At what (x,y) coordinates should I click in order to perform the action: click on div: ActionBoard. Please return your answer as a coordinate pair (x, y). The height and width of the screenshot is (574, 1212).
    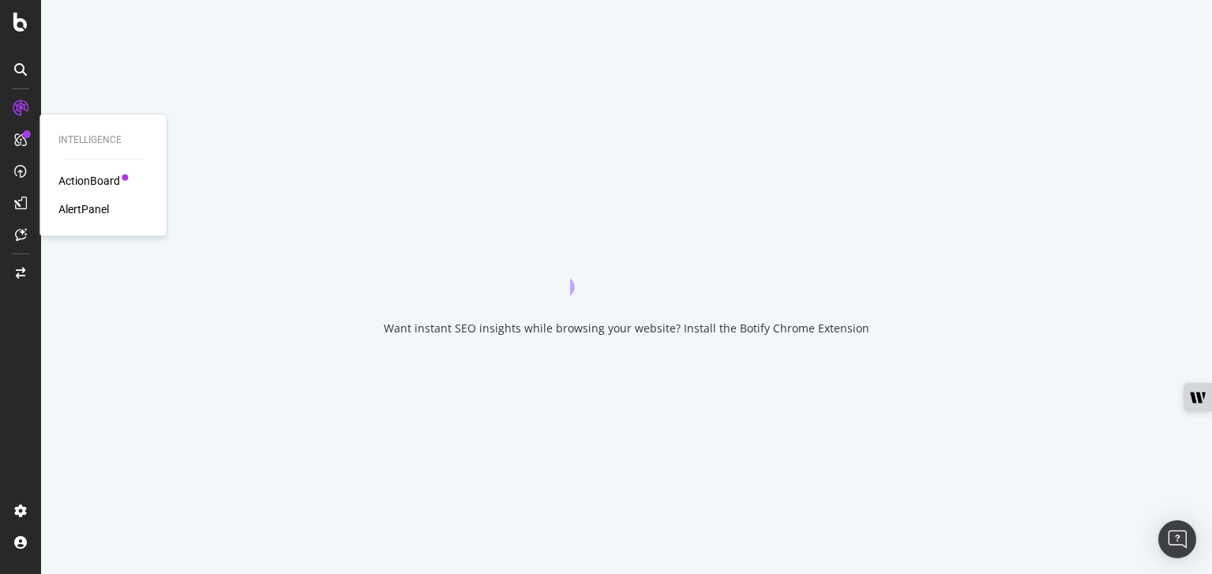
    Looking at the image, I should click on (89, 181).